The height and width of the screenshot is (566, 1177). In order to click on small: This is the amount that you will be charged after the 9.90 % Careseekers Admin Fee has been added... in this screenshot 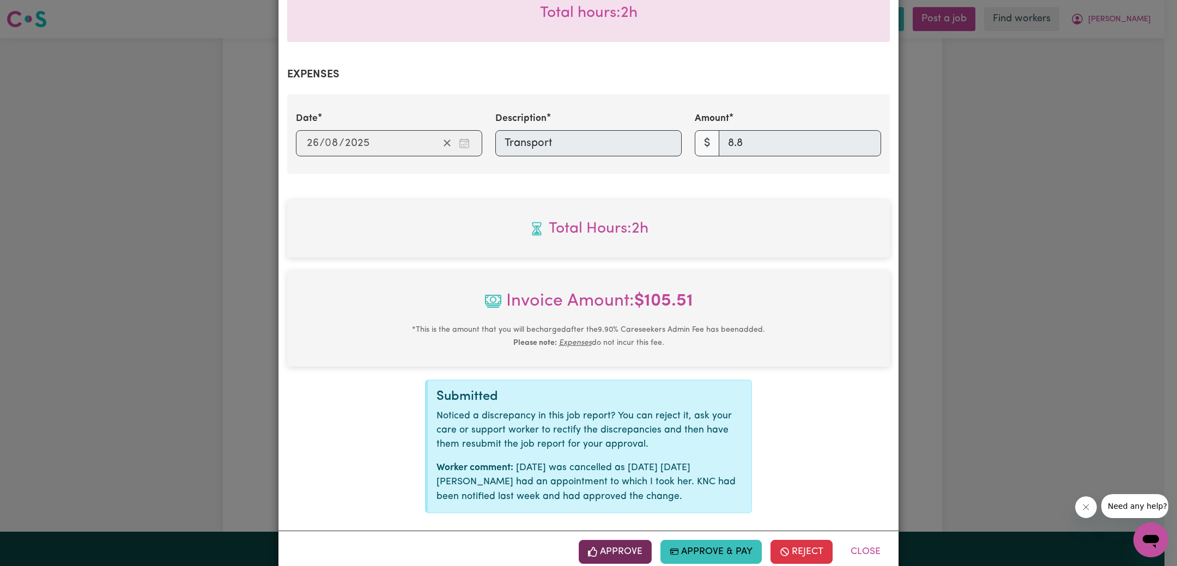, I will do `click(588, 336)`.